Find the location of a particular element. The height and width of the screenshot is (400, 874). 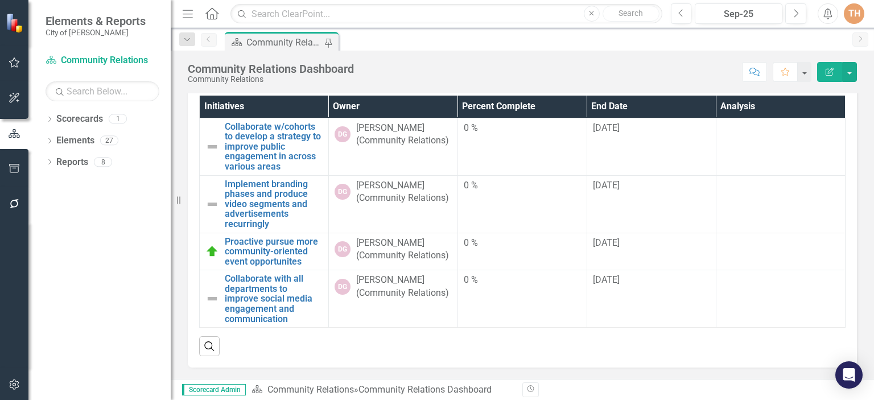

div: 8 is located at coordinates (103, 162).